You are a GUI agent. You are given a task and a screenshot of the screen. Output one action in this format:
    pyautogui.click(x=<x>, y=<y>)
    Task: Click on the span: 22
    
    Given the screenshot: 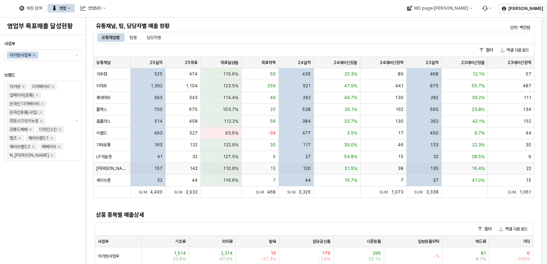 What is the action you would take?
    pyautogui.click(x=529, y=169)
    